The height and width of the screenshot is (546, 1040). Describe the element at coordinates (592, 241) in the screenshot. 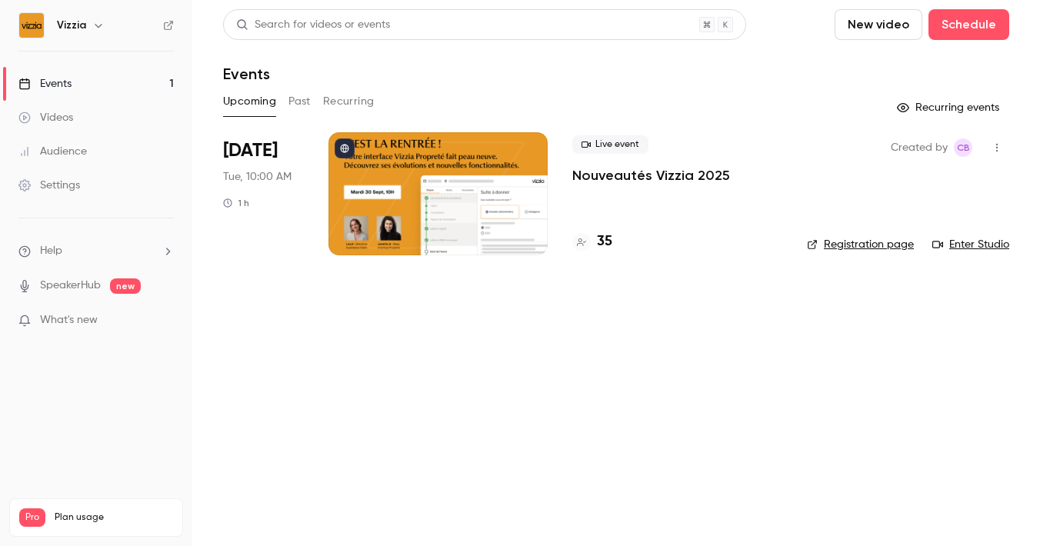

I see `a: 35` at that location.